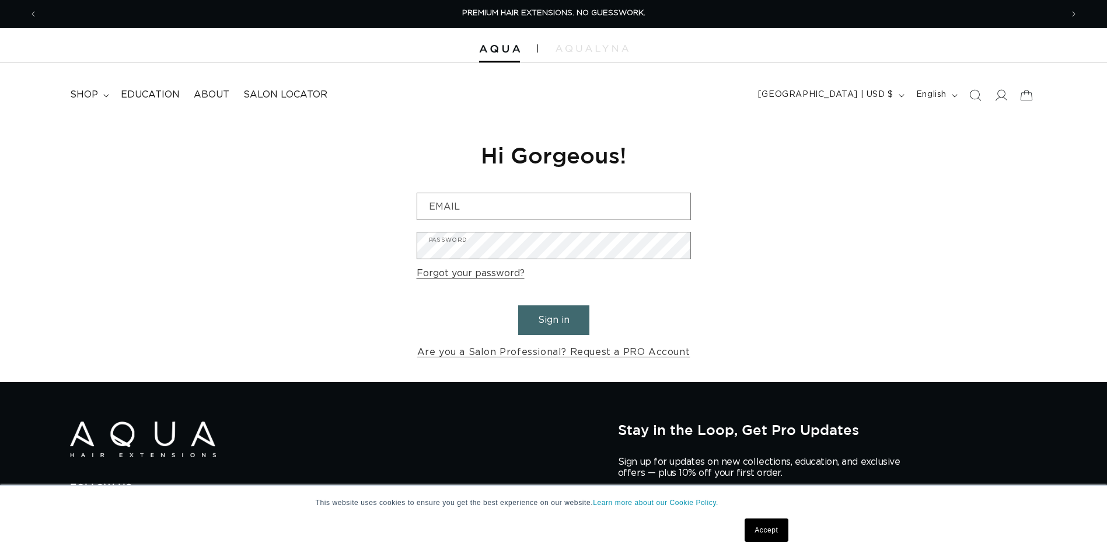 The width and height of the screenshot is (1107, 557). Describe the element at coordinates (554, 13) in the screenshot. I see `span: PREMIUM HAIR EXTENSIONS. NO GUESSWORK.` at that location.